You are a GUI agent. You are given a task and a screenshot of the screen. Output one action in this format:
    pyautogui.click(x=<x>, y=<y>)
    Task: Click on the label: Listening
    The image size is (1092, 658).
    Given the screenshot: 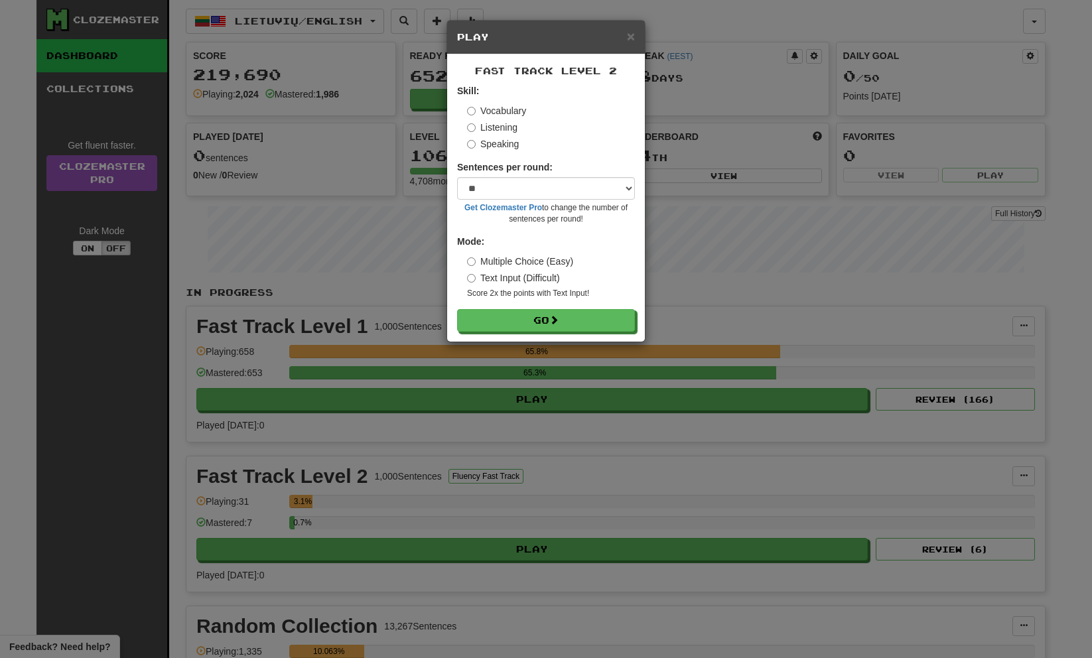 What is the action you would take?
    pyautogui.click(x=492, y=127)
    